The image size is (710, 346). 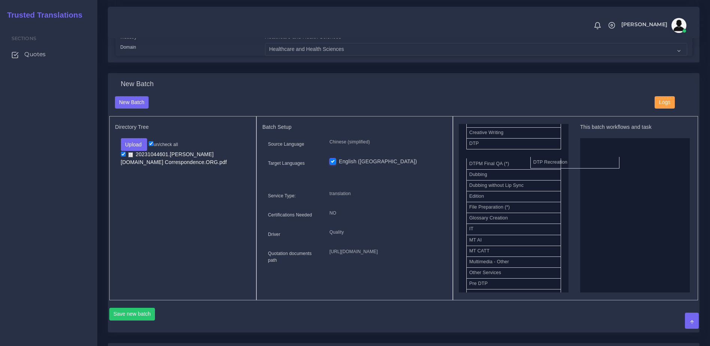 What do you see at coordinates (293, 257) in the screenshot?
I see `label: Quotation documents path` at bounding box center [293, 257].